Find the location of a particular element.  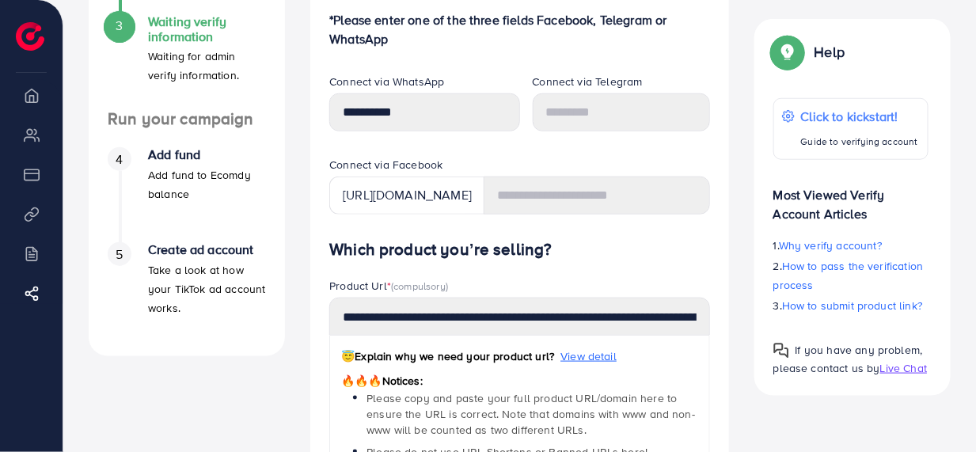

li: Create ad account is located at coordinates (187, 290).